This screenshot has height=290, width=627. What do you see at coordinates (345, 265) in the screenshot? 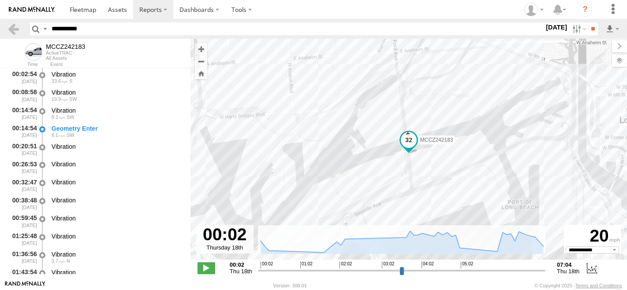
I see `span: 02:02` at bounding box center [345, 265].